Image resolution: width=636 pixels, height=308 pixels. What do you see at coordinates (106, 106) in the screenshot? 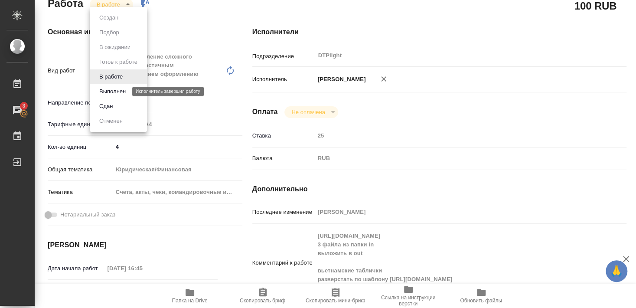
I see `button: Сдан` at bounding box center [106, 106].